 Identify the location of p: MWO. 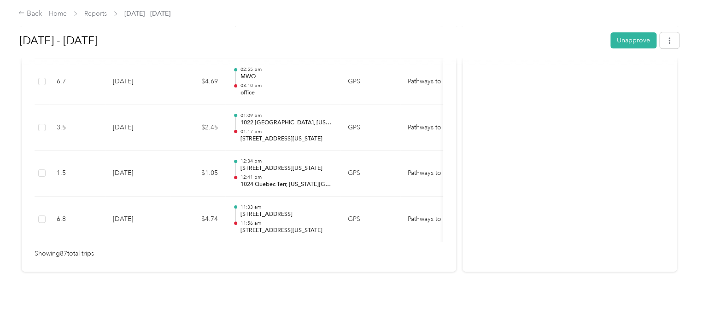
(287, 77).